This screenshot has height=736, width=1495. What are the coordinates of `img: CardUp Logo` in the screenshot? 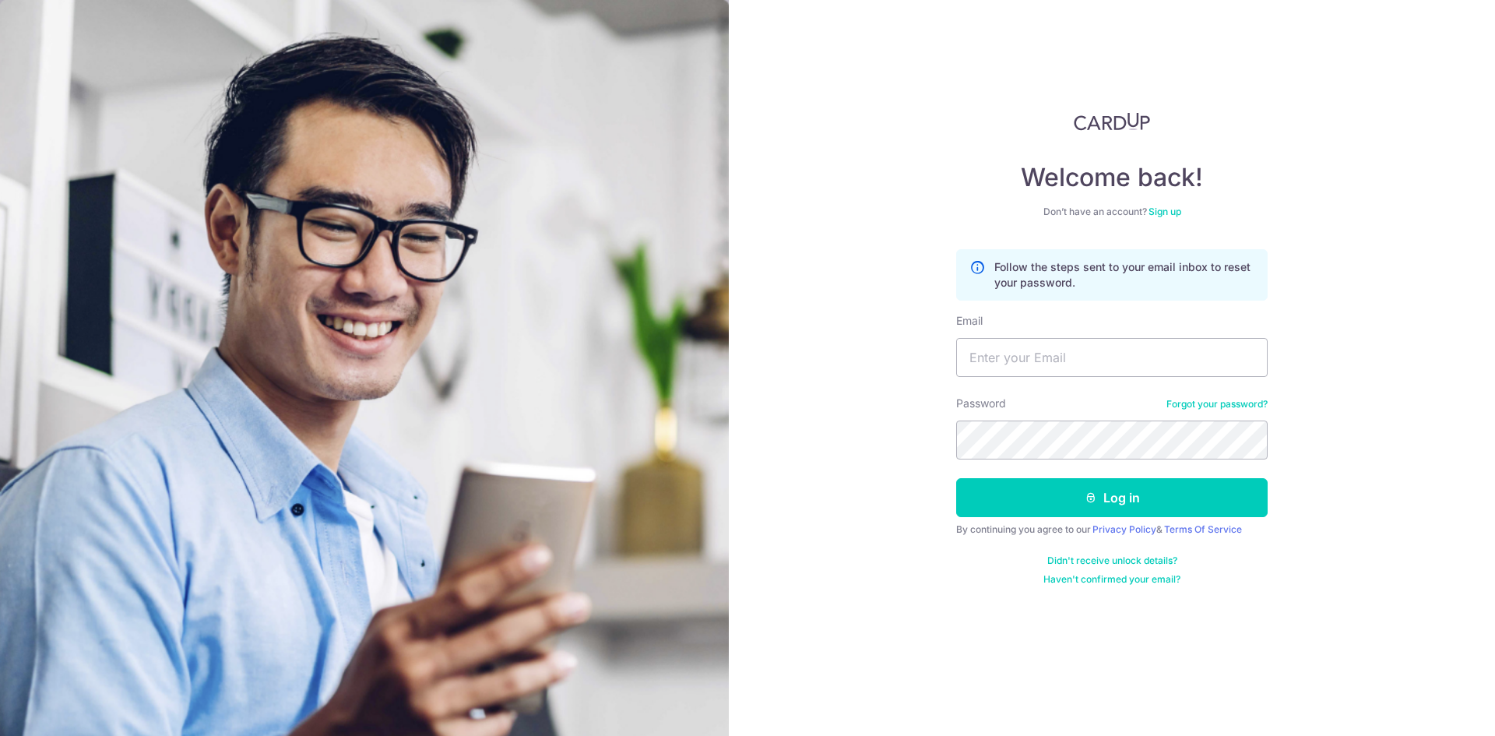 It's located at (1112, 121).